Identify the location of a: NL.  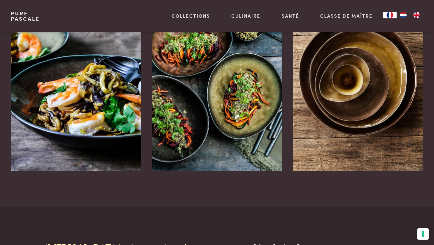
(403, 15).